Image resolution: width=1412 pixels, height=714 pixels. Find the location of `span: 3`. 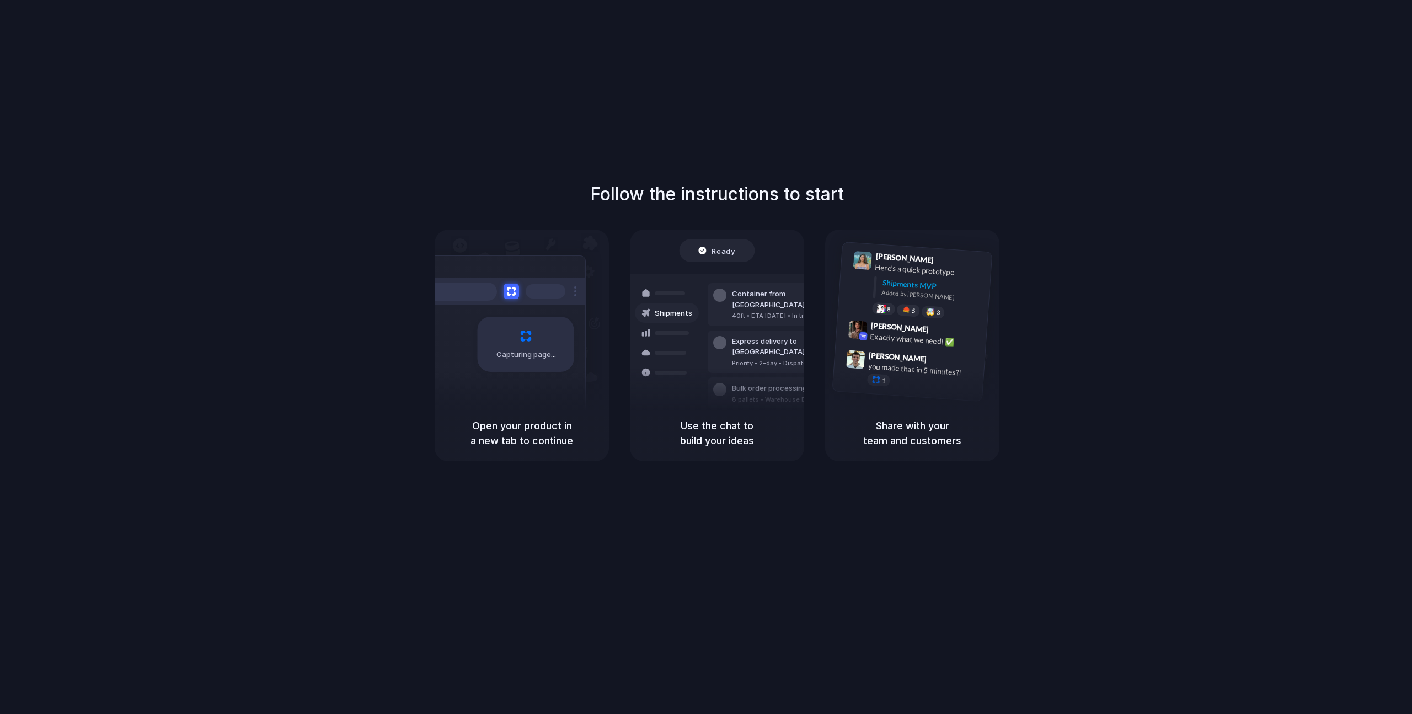

span: 3 is located at coordinates (938, 312).